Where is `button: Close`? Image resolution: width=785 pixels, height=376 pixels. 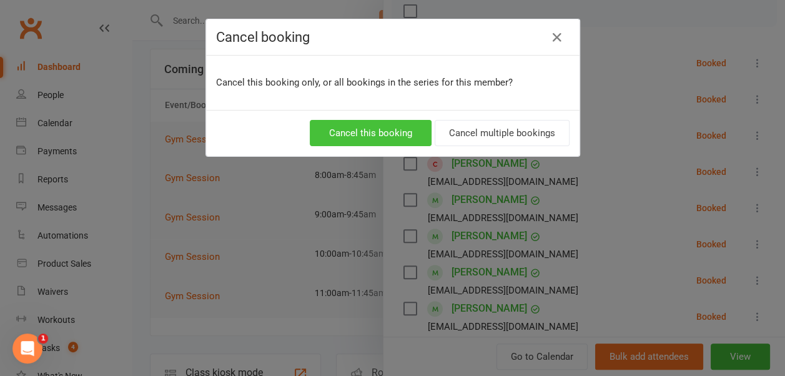
button: Close is located at coordinates (557, 37).